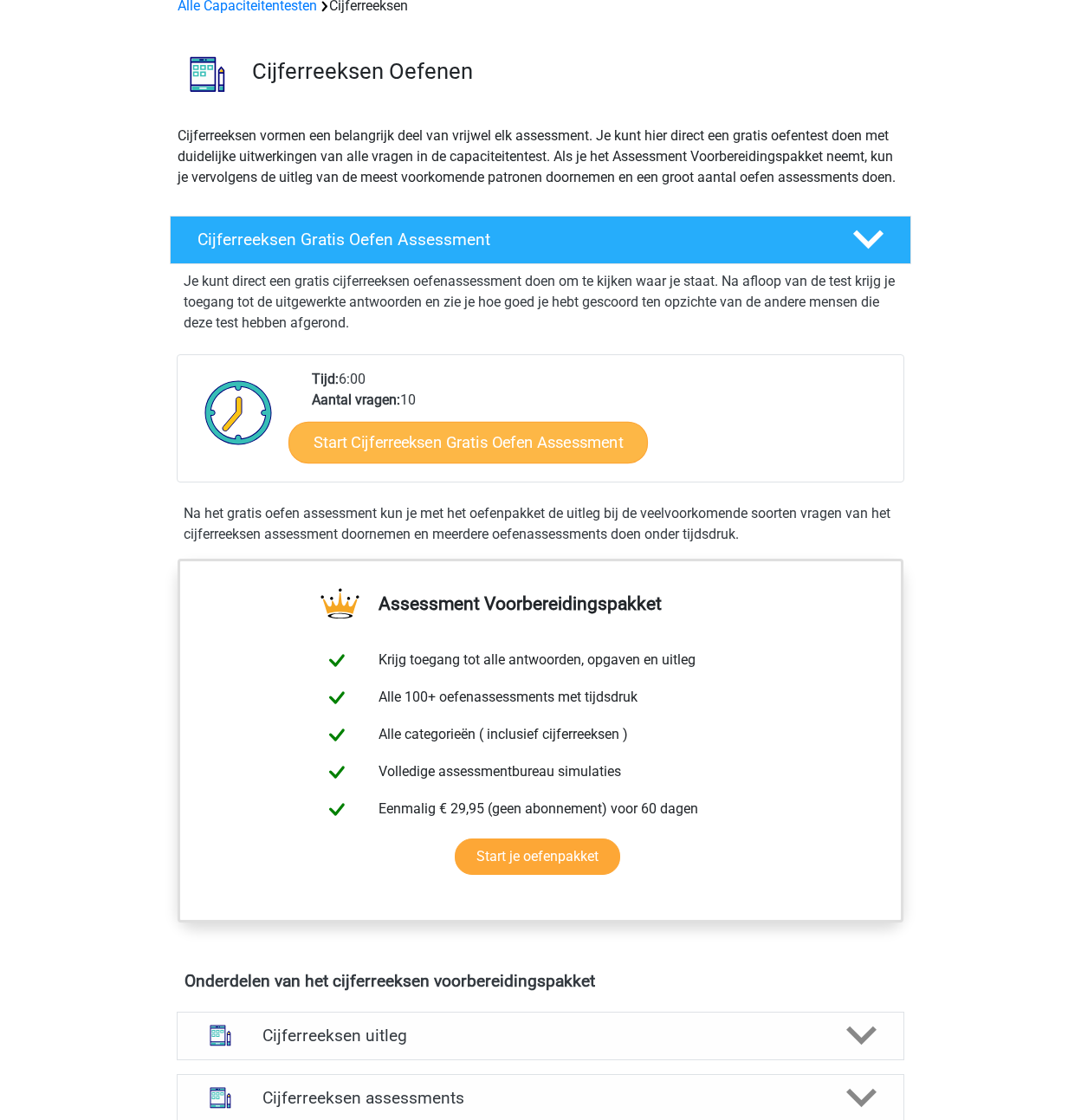 This screenshot has width=1081, height=1120. Describe the element at coordinates (541, 1035) in the screenshot. I see `h4: Cijferreeksen uitleg` at that location.